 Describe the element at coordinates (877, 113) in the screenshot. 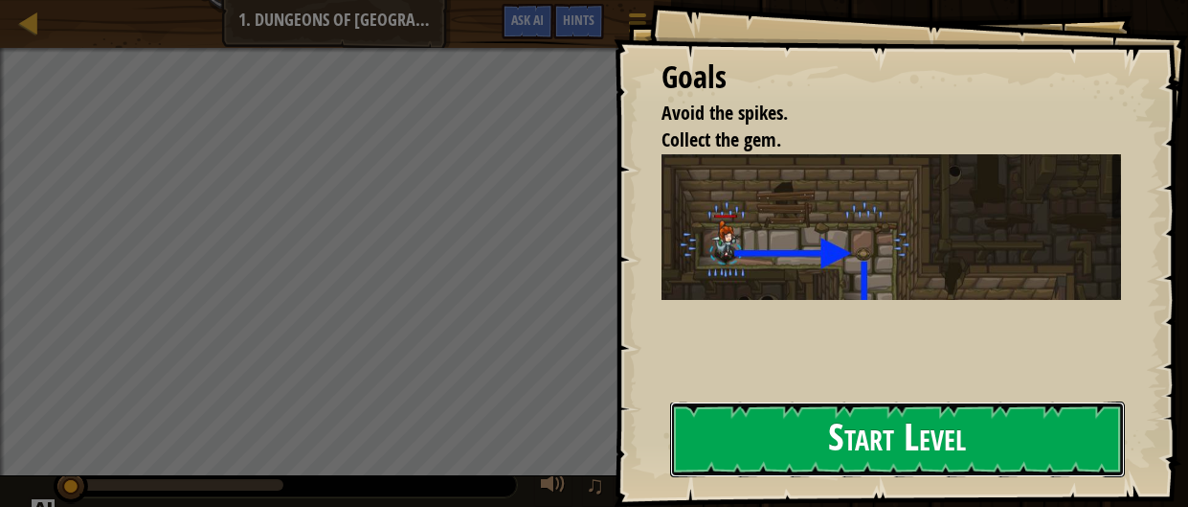

I see `li: Avoid the spikes.` at that location.